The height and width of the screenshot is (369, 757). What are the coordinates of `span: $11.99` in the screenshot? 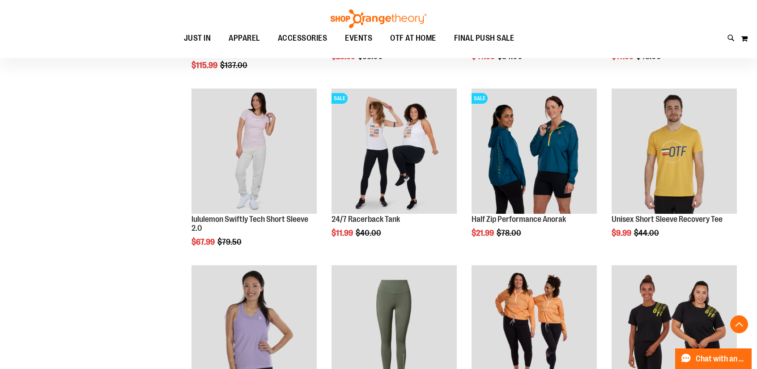 It's located at (343, 233).